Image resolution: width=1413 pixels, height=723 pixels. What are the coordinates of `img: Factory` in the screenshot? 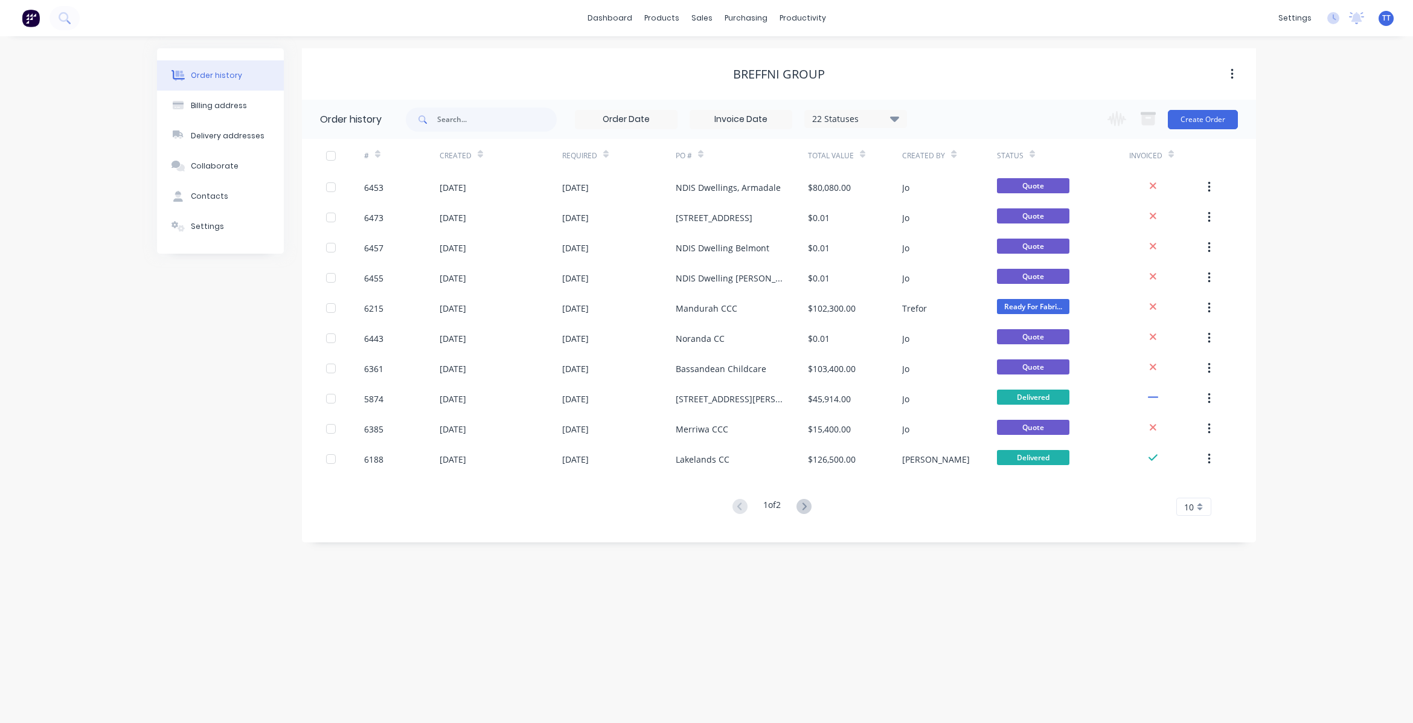 It's located at (31, 18).